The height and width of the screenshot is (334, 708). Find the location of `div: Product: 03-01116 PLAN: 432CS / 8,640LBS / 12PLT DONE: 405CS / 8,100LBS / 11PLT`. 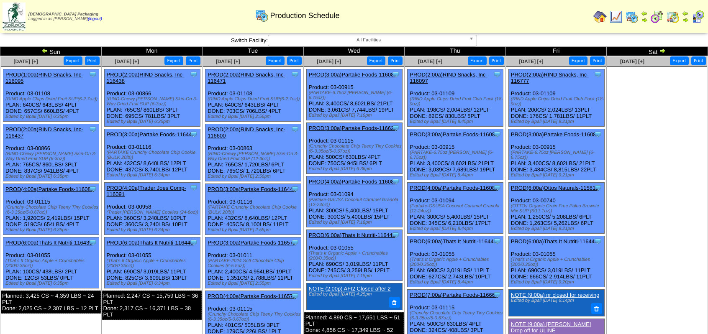

div: Product: 03-01116 PLAN: 432CS / 8,640LBS / 12PLT DONE: 405CS / 8,100LBS / 11PLT is located at coordinates (253, 210).